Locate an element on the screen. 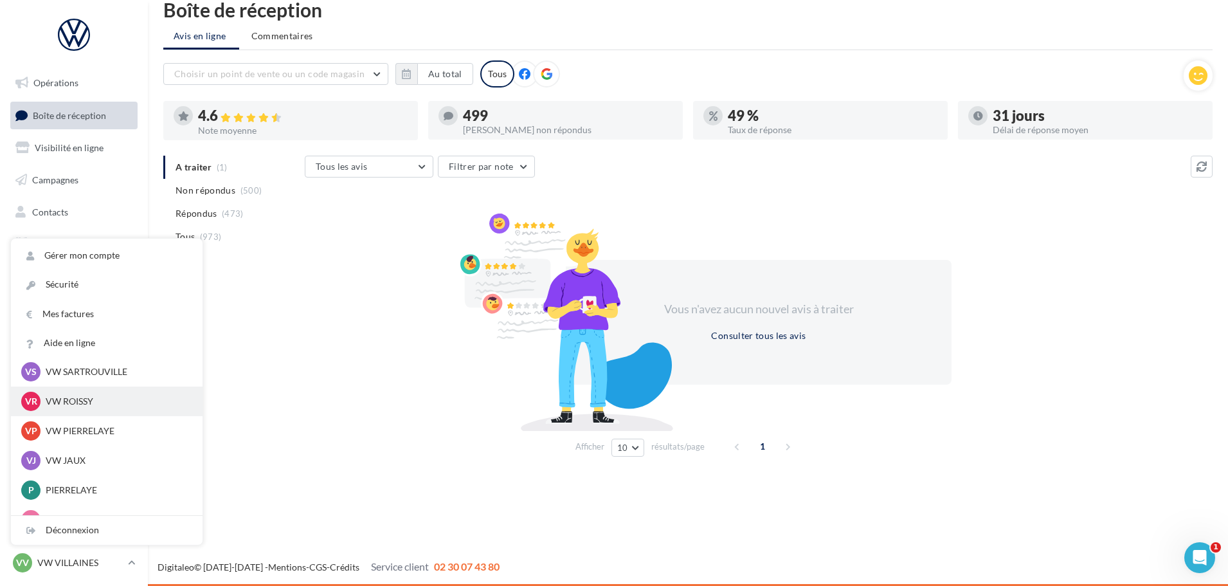  span: Non répondus is located at coordinates (205, 190).